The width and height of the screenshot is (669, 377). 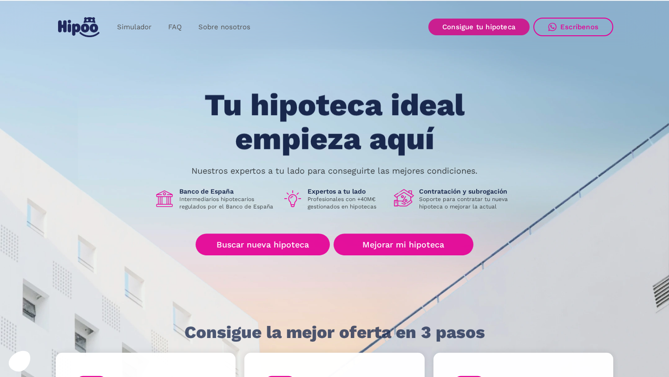 I want to click on a: FAQ, so click(x=175, y=27).